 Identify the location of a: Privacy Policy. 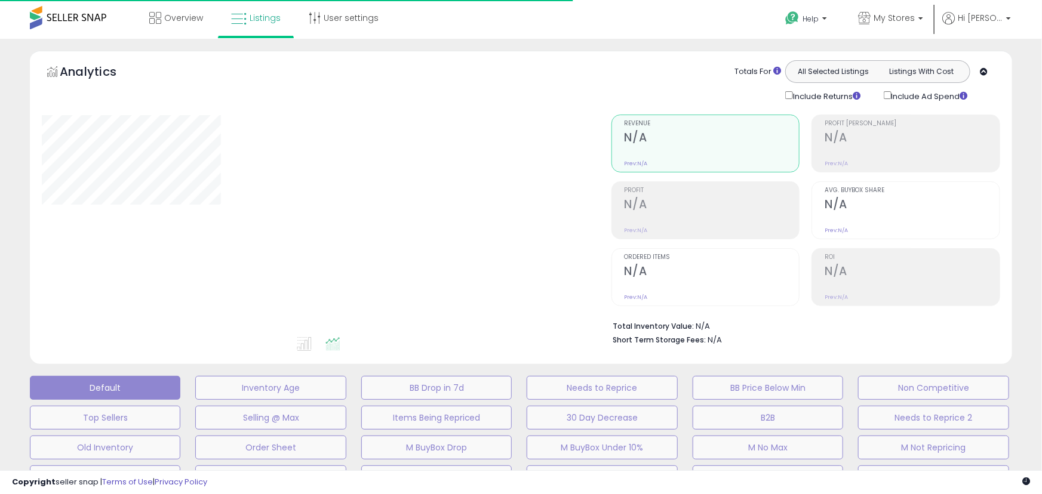
(181, 482).